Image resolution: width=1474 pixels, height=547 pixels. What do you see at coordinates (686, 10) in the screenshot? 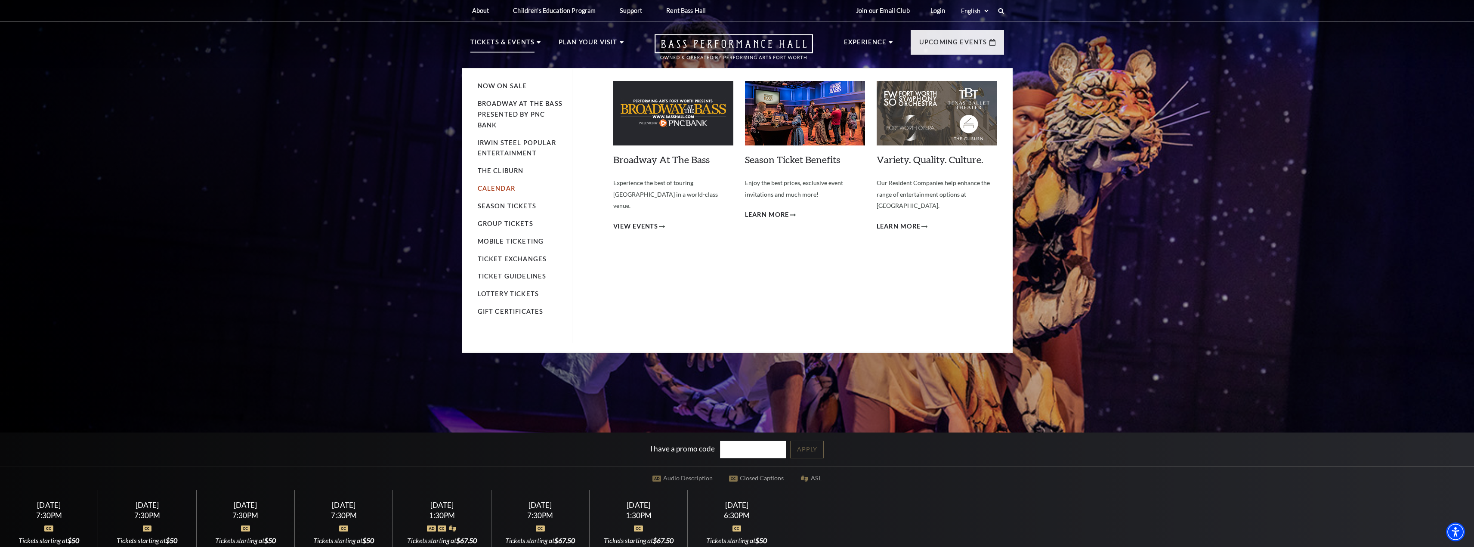
I see `p: Rent Bass Hall` at bounding box center [686, 10].